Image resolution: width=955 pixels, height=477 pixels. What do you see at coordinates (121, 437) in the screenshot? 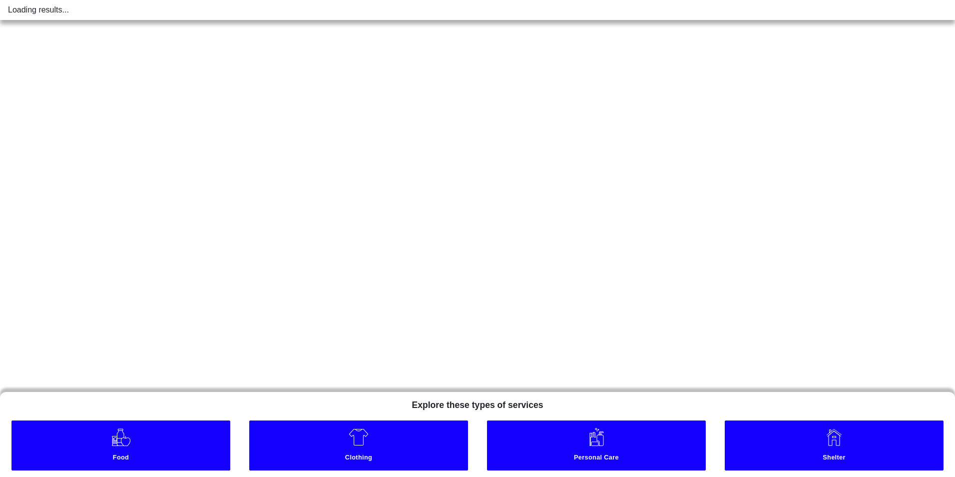
I see `img: Food` at bounding box center [121, 437].